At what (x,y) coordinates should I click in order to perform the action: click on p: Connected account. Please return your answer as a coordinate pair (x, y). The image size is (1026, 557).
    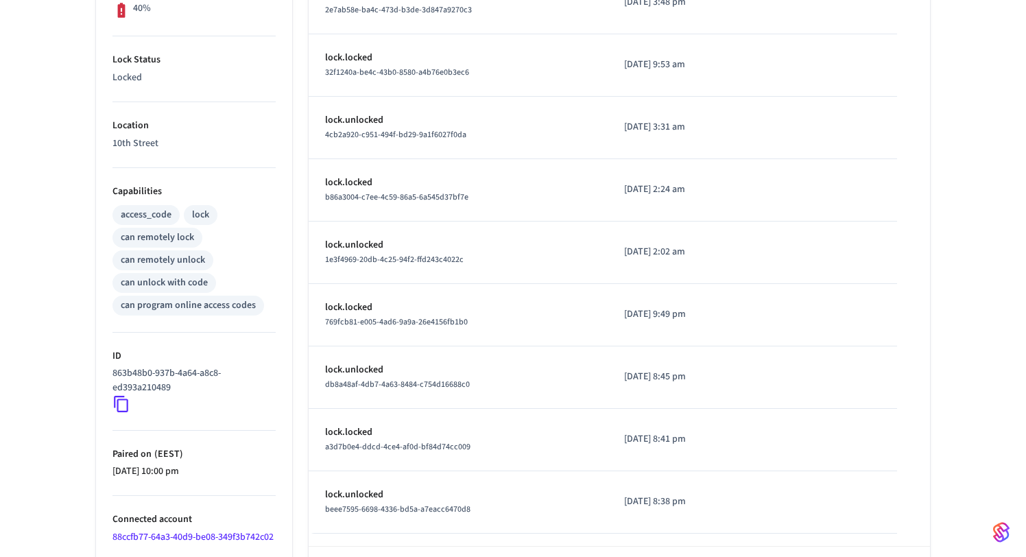
    Looking at the image, I should click on (194, 519).